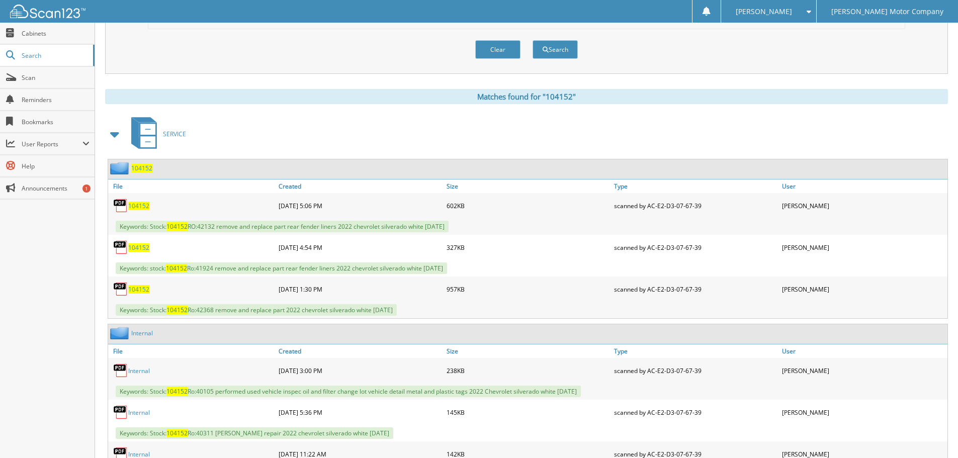 The height and width of the screenshot is (458, 958). I want to click on span: Keywords: Stock: RO:42132 remove and replace part rear fender liners 2022 chevrolet silverado whi..., so click(282, 226).